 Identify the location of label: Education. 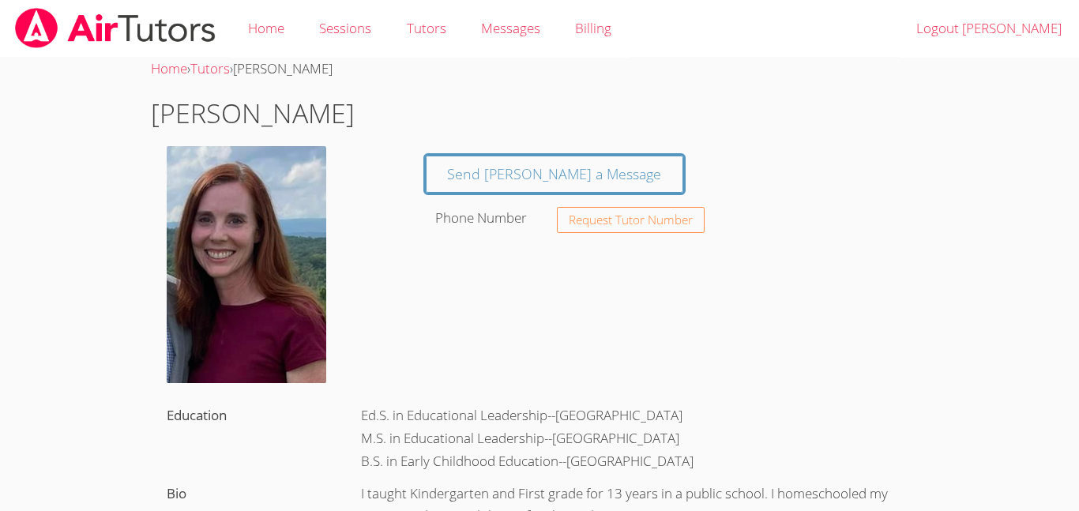
(197, 415).